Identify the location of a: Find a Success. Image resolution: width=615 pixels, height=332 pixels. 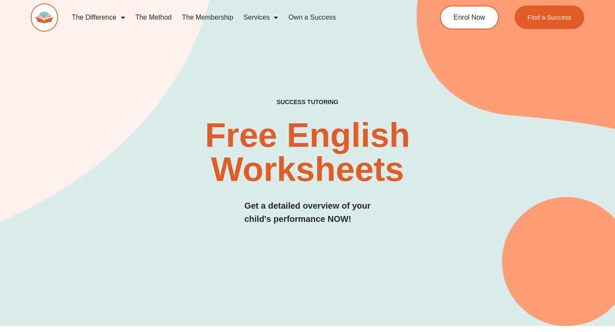
(550, 17).